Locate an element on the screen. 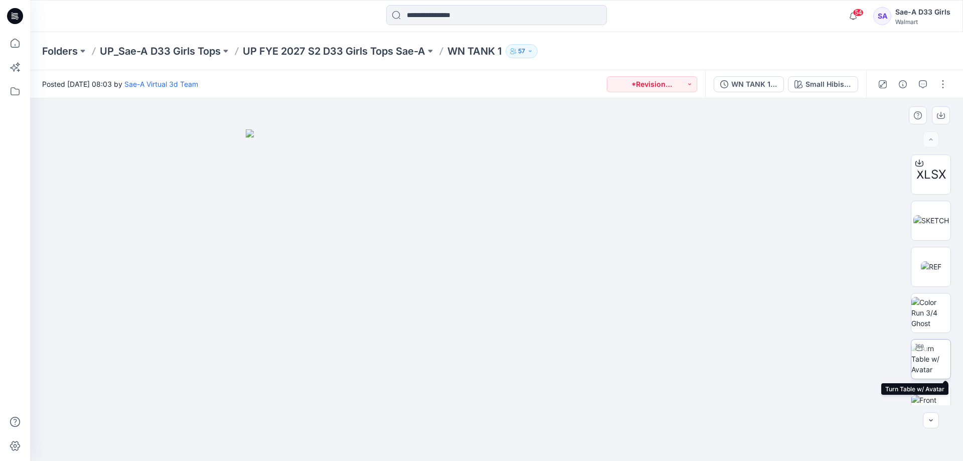 This screenshot has width=963, height=461. a: UP FYE 2027 S2 D33 Girls Tops Sae-A is located at coordinates (334, 51).